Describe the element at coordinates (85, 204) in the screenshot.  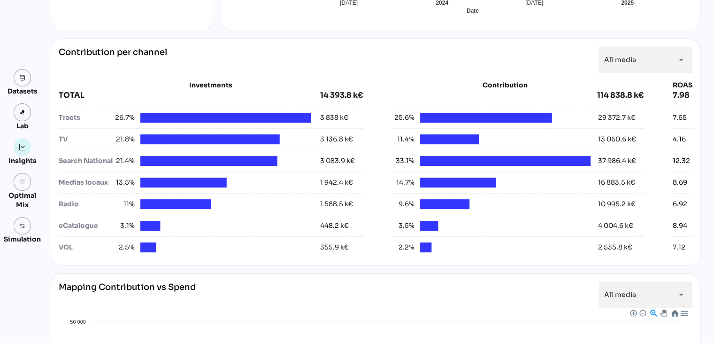
I see `div: Radio` at that location.